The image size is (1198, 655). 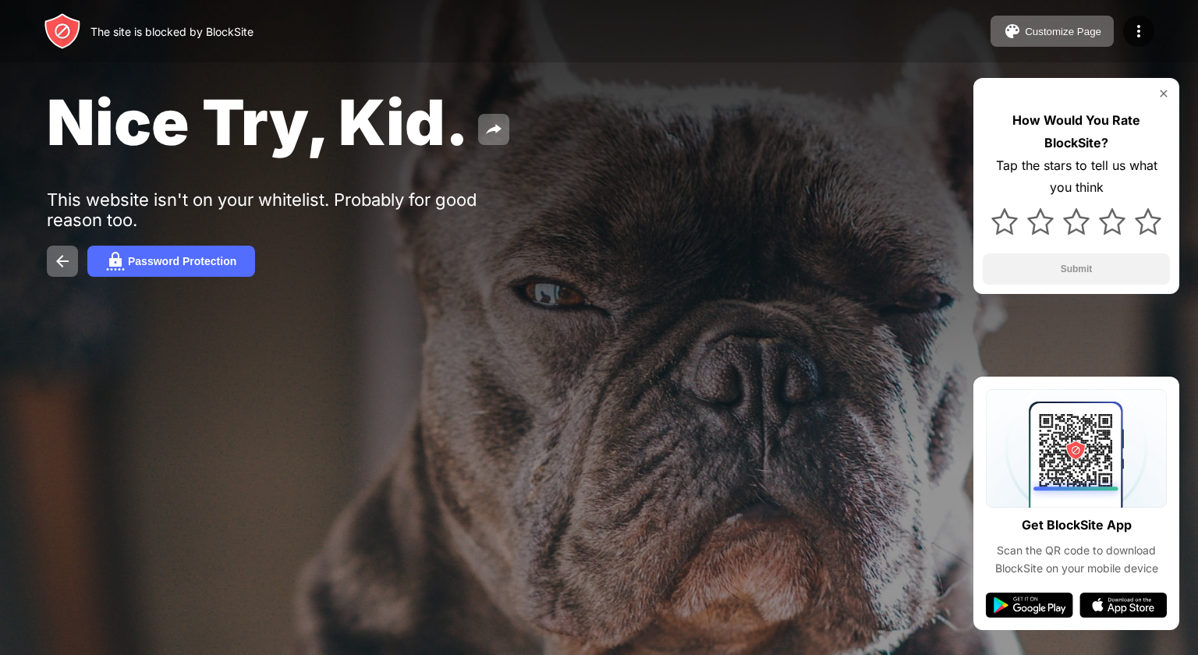 What do you see at coordinates (115, 261) in the screenshot?
I see `img: password.svg` at bounding box center [115, 261].